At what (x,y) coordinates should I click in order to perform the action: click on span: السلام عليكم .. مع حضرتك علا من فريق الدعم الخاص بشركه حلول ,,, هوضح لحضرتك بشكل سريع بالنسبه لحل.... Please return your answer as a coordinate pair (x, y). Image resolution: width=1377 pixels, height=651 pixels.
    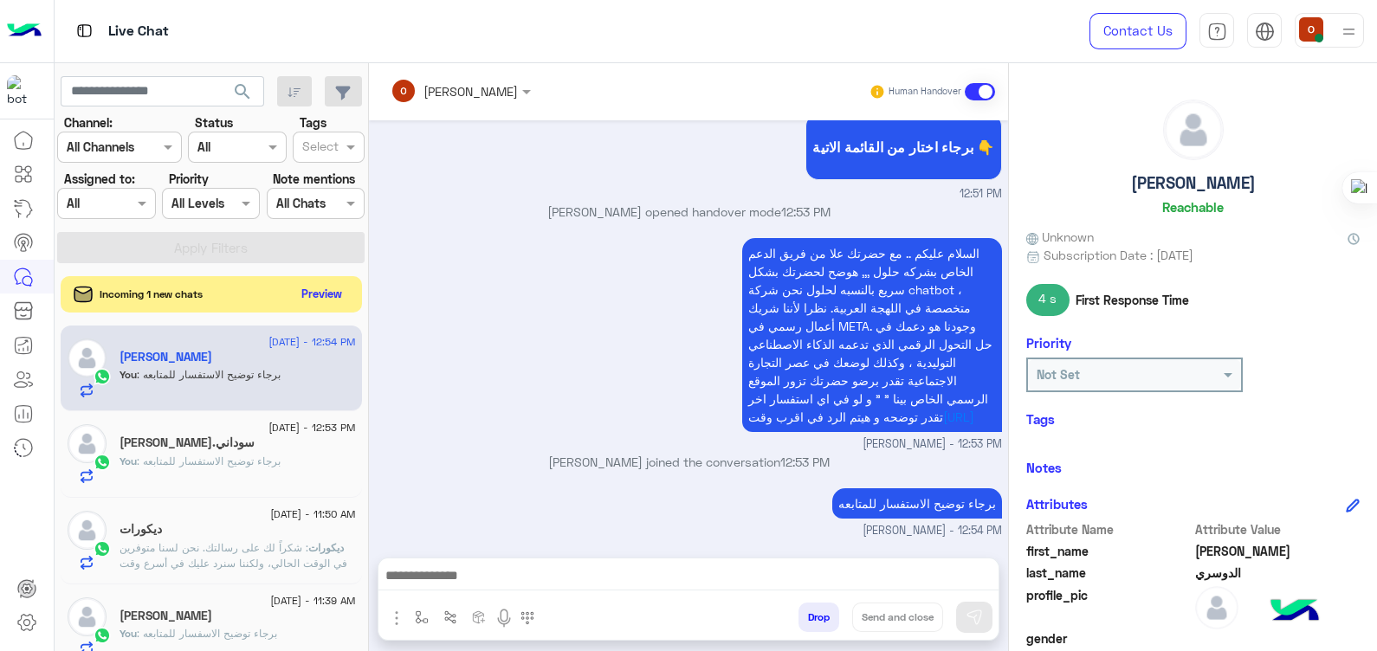
    Looking at the image, I should click on (870, 335).